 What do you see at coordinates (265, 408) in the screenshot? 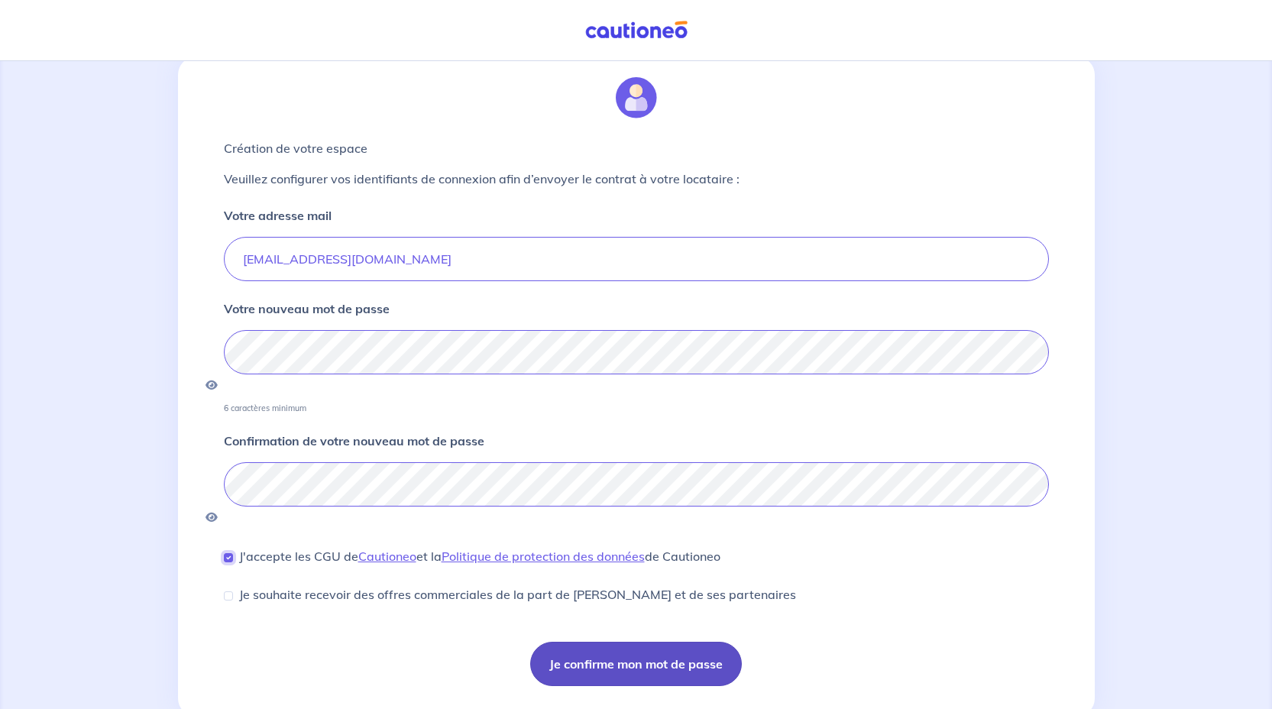
I see `p: 6 caractères minimum` at bounding box center [265, 408].